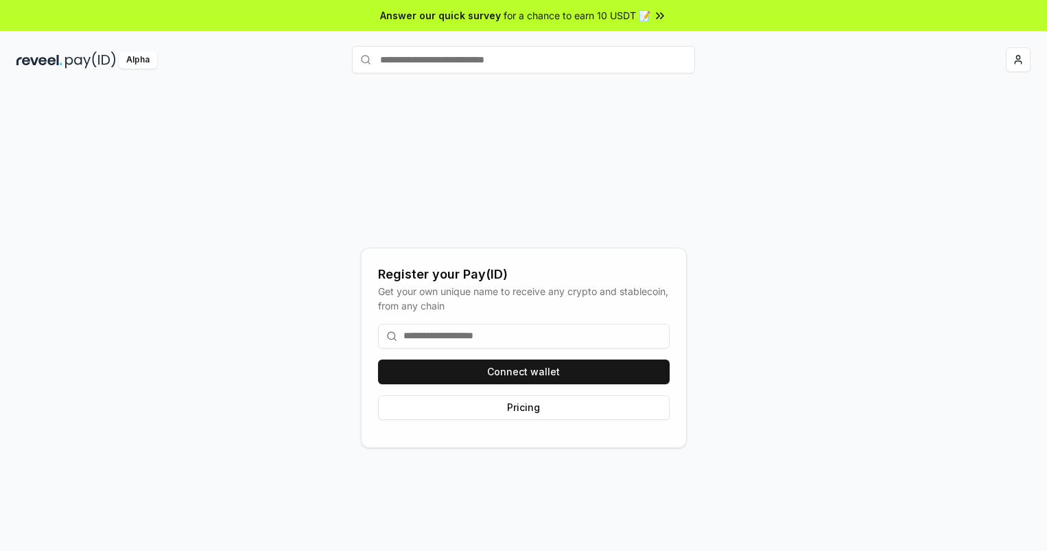  I want to click on button: Pricing, so click(523, 408).